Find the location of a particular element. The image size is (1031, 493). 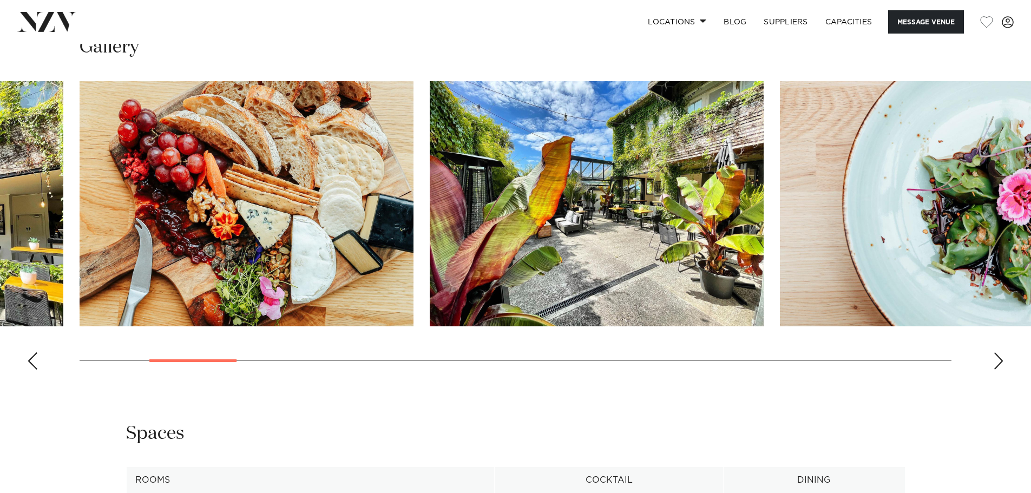

h2: Spaces is located at coordinates (155, 434).